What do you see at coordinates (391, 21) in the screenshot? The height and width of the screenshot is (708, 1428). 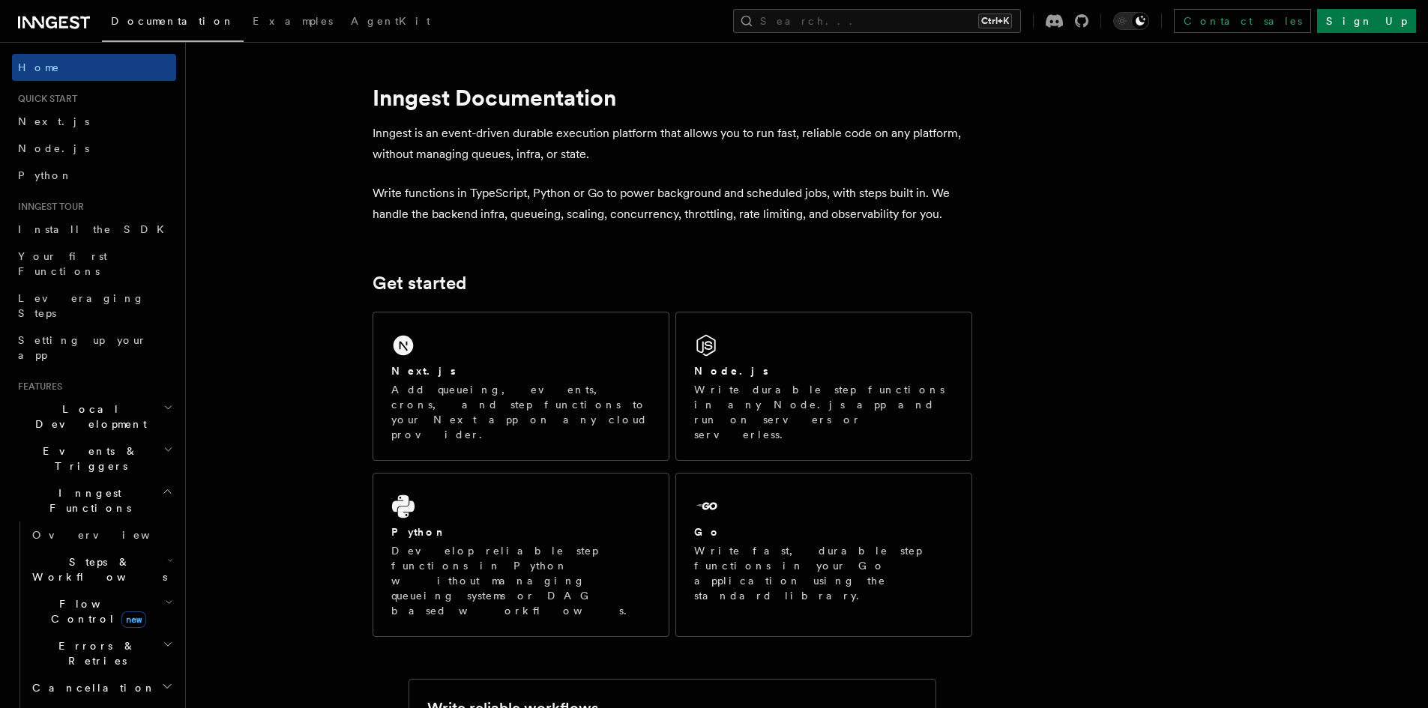 I see `span: AgentKit` at bounding box center [391, 21].